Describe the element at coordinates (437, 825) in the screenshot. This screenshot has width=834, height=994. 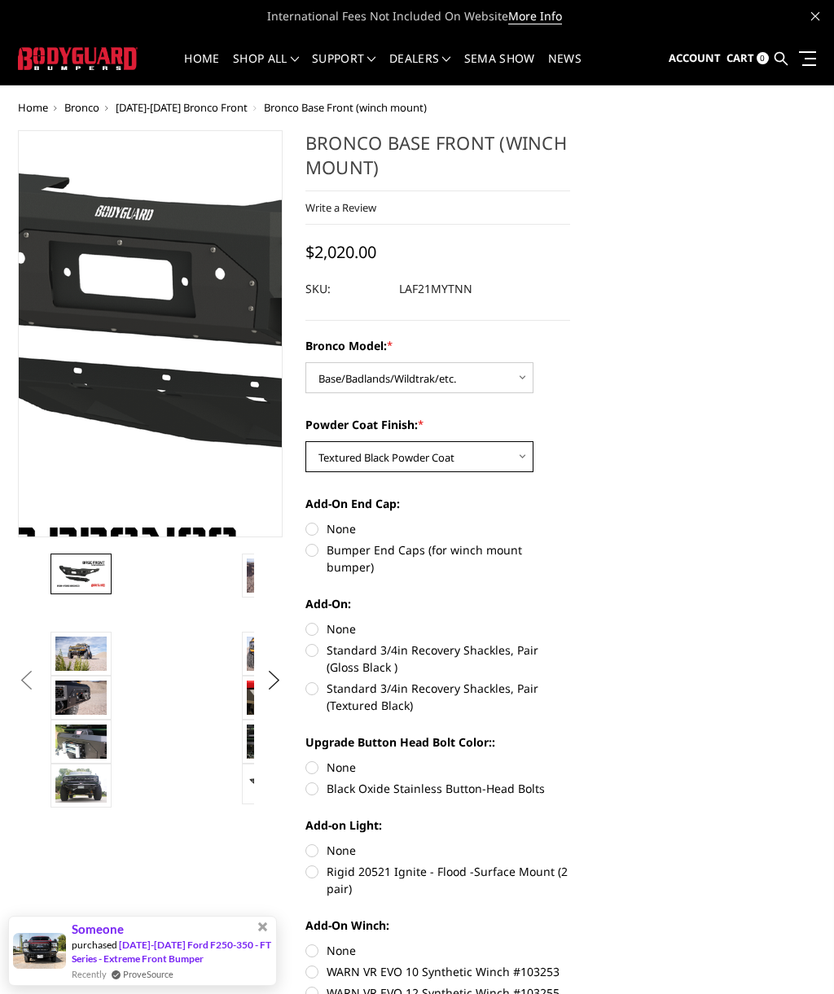
I see `label: Add-on Light:` at that location.